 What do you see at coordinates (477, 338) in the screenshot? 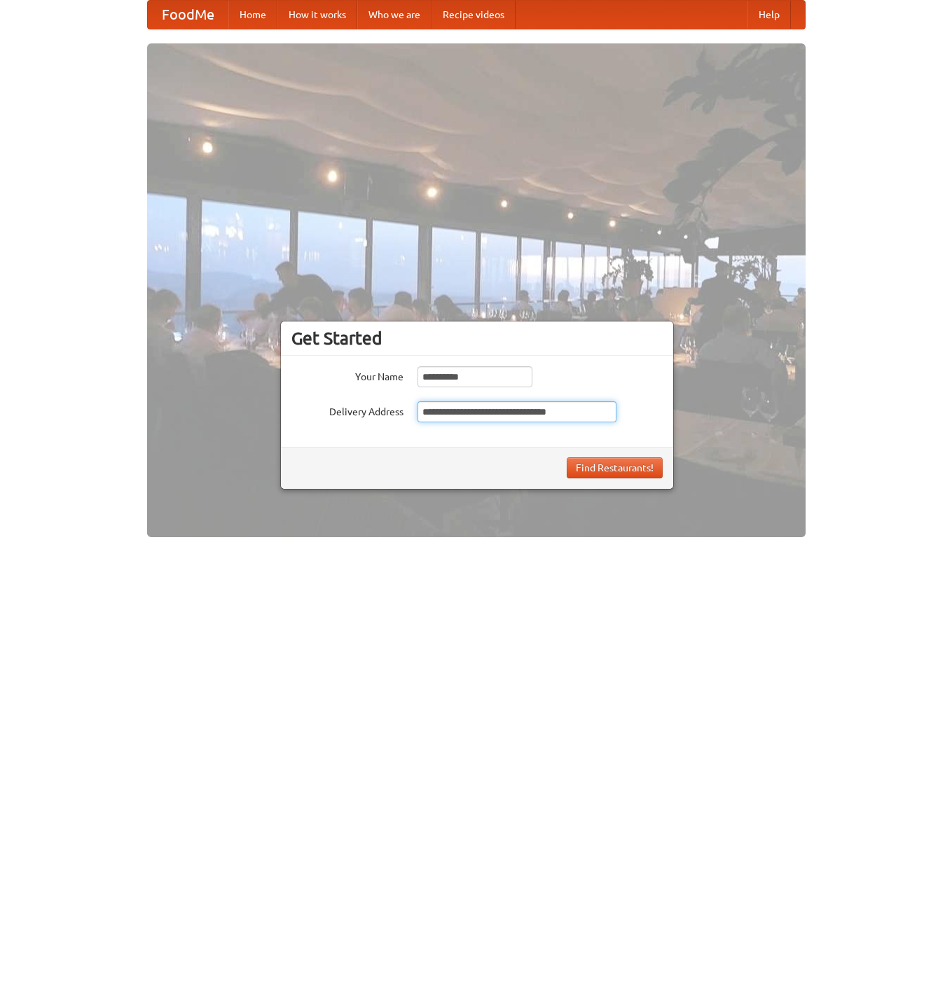
I see `h3: Get Started` at bounding box center [477, 338].